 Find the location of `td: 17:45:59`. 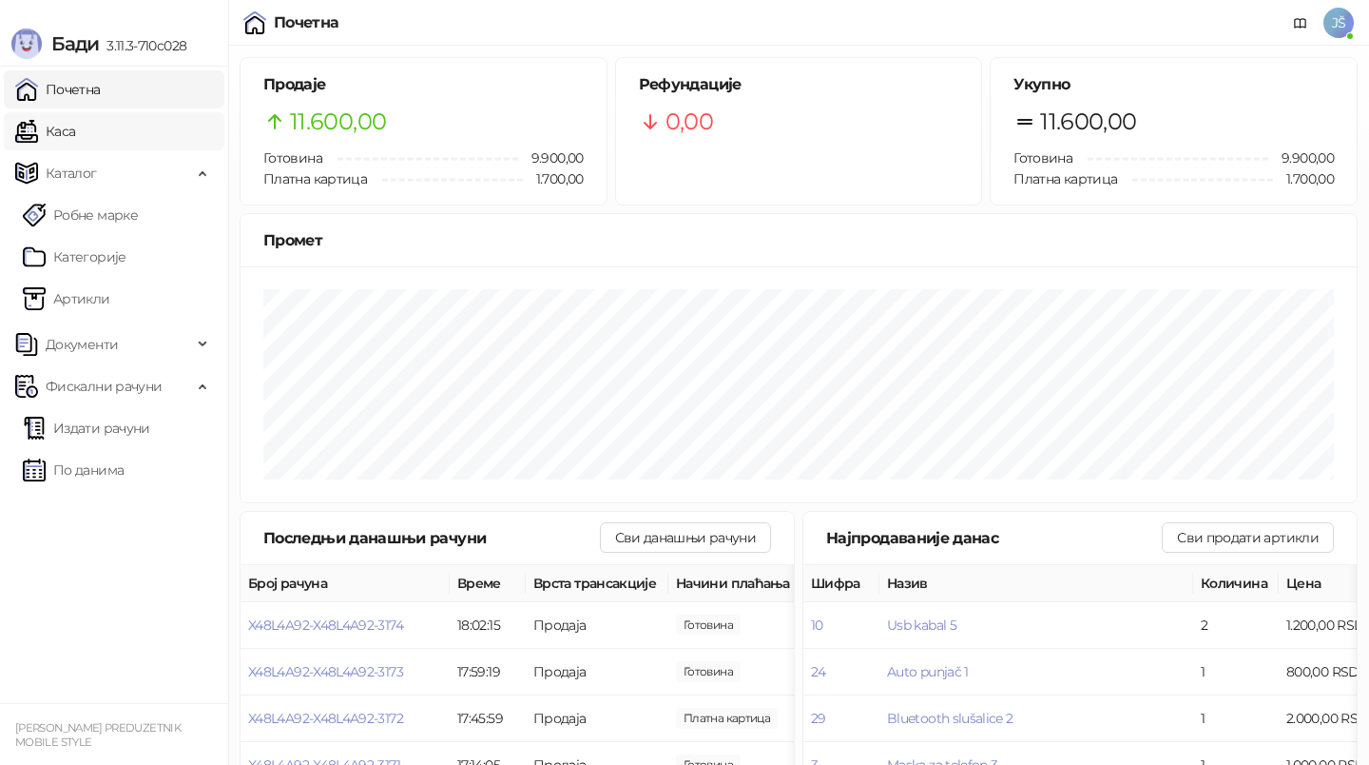

td: 17:45:59 is located at coordinates (488, 718).